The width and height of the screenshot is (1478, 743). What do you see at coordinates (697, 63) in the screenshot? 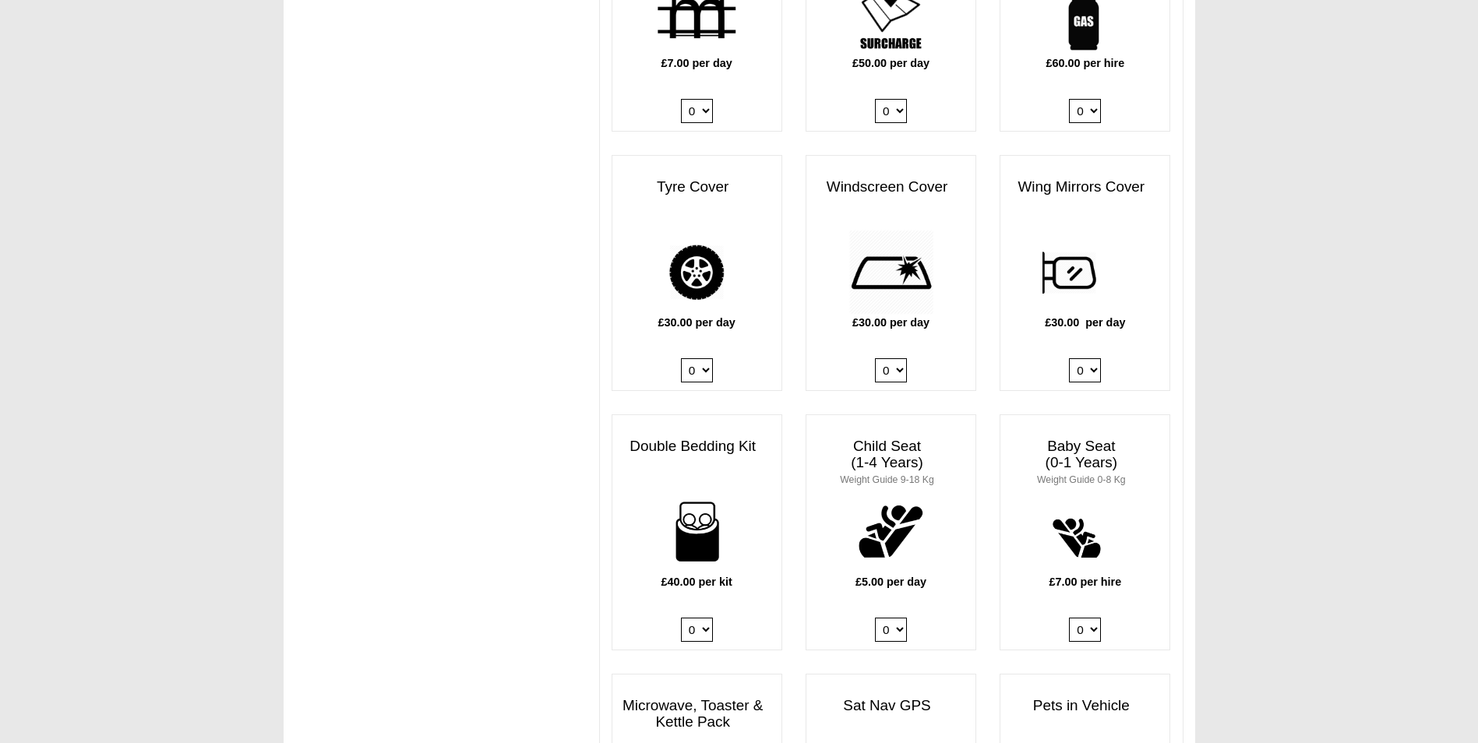
I see `b: £7.00 per day` at bounding box center [697, 63].